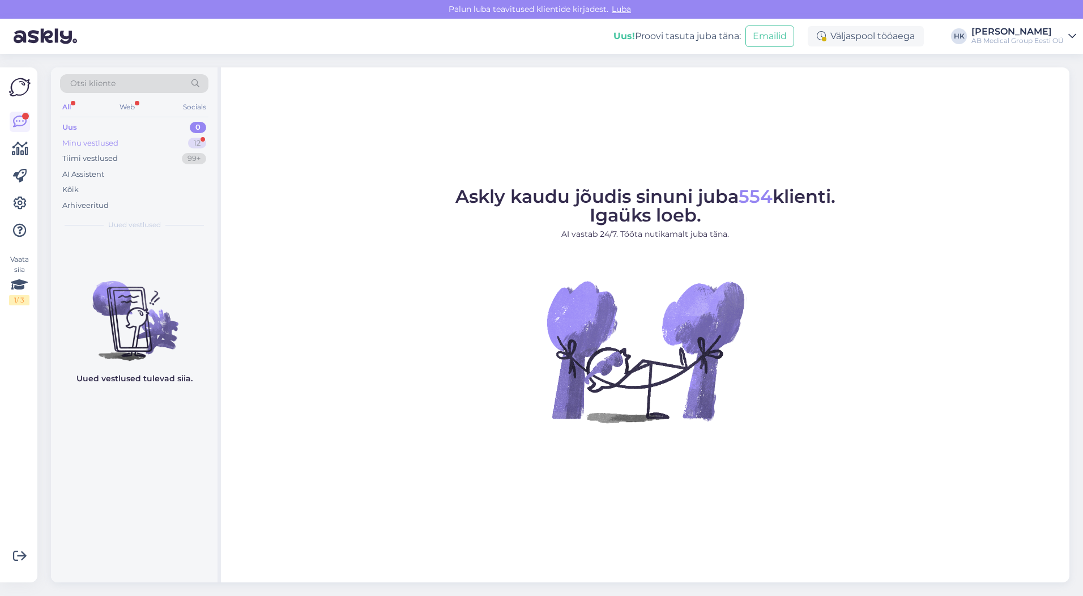 This screenshot has width=1083, height=596. I want to click on div: Web, so click(127, 107).